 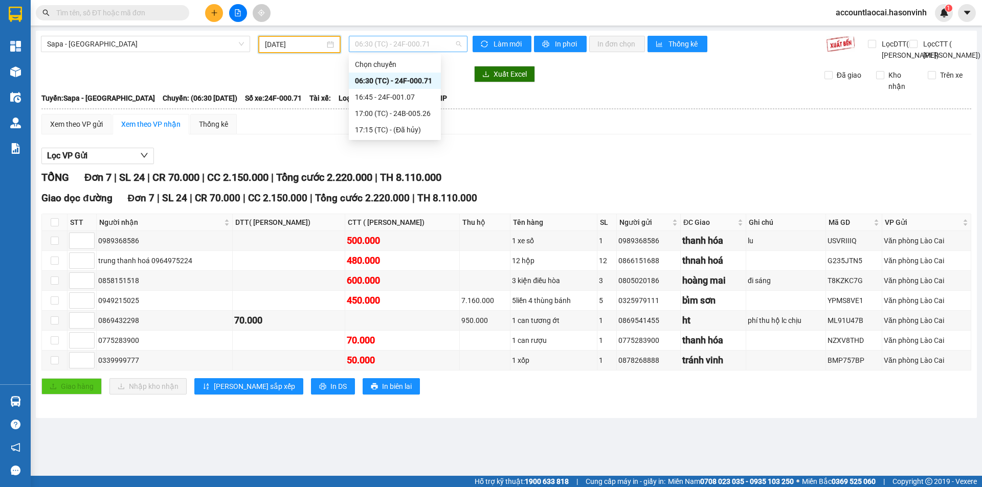 I want to click on span: SL 24, so click(x=174, y=198).